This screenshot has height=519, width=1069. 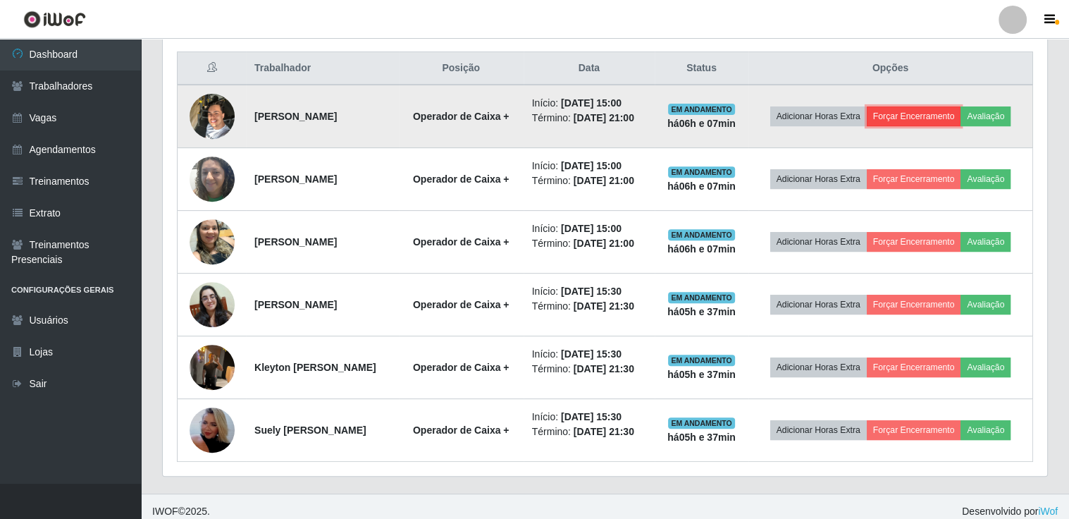 What do you see at coordinates (589, 68) in the screenshot?
I see `th: Data` at bounding box center [589, 68].